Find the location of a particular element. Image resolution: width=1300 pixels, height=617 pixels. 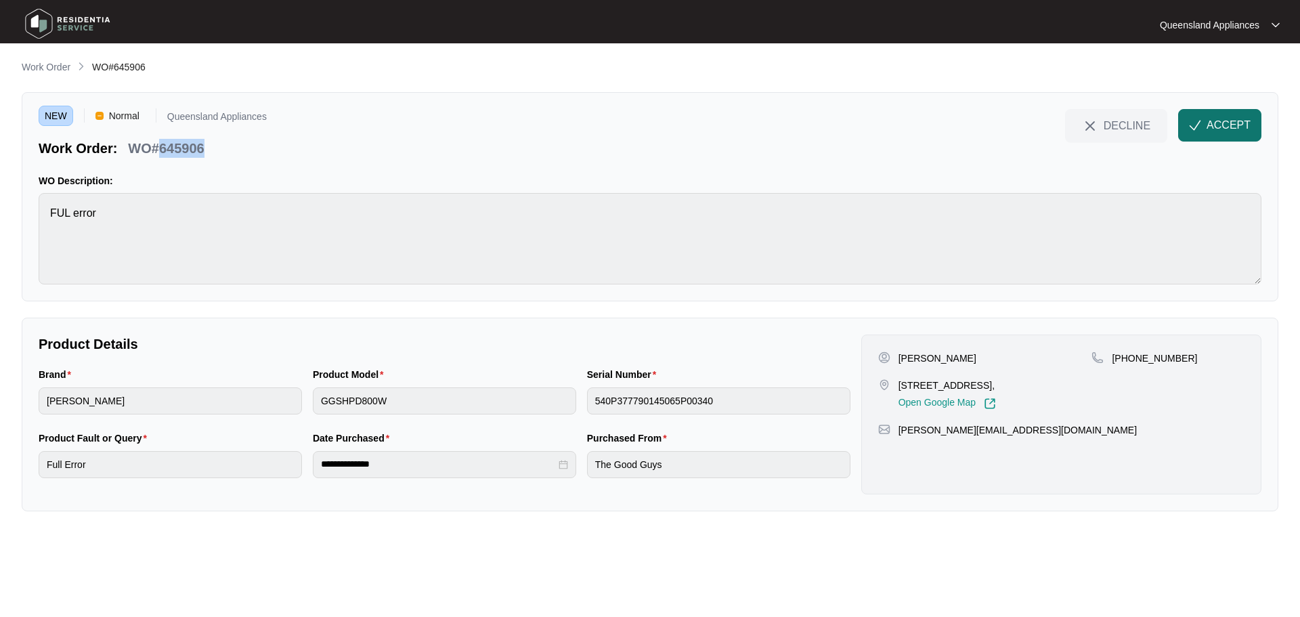

input: Purchased From is located at coordinates (718, 464).